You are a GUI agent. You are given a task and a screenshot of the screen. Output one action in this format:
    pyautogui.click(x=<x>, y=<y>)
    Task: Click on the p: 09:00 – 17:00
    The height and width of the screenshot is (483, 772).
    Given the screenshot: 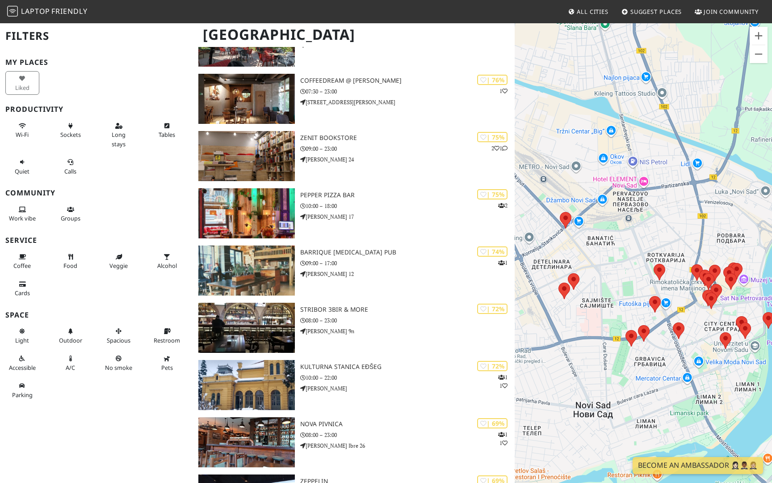 What is the action you would take?
    pyautogui.click(x=408, y=263)
    